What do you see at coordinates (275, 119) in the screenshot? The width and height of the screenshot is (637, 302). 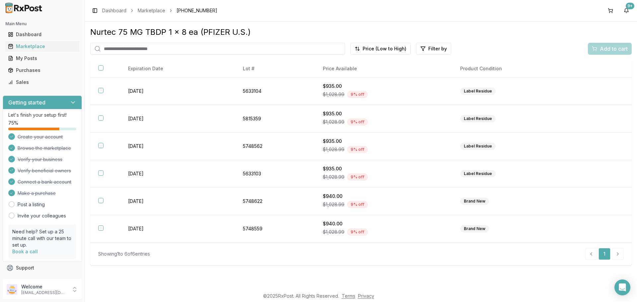 I see `td: 5815359` at bounding box center [275, 119].